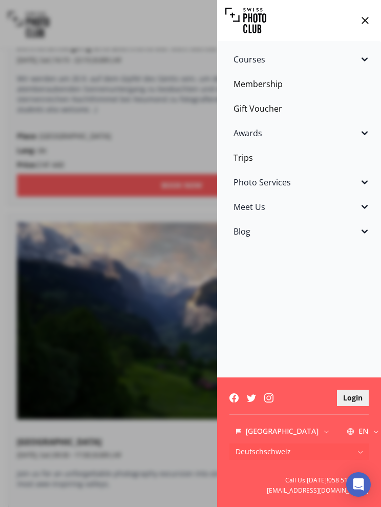  I want to click on span: Blog, so click(296, 232).